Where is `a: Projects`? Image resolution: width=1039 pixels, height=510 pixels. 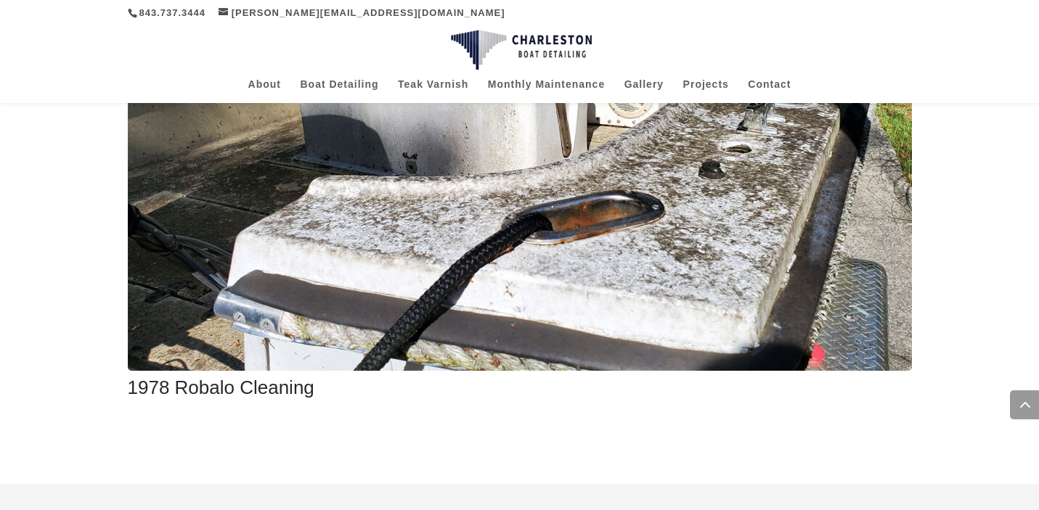
a: Projects is located at coordinates (706, 91).